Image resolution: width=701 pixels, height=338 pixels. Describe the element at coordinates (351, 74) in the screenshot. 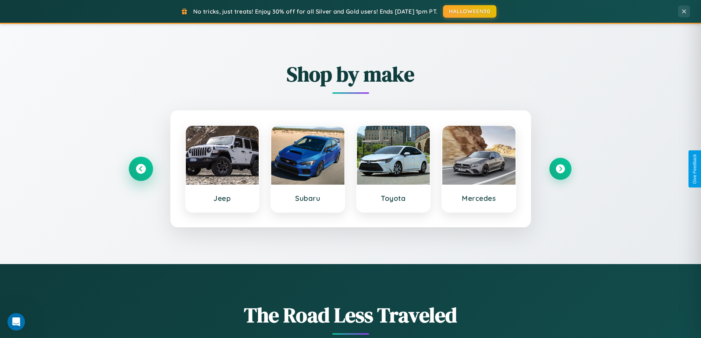

I see `h2: Shop by make` at that location.